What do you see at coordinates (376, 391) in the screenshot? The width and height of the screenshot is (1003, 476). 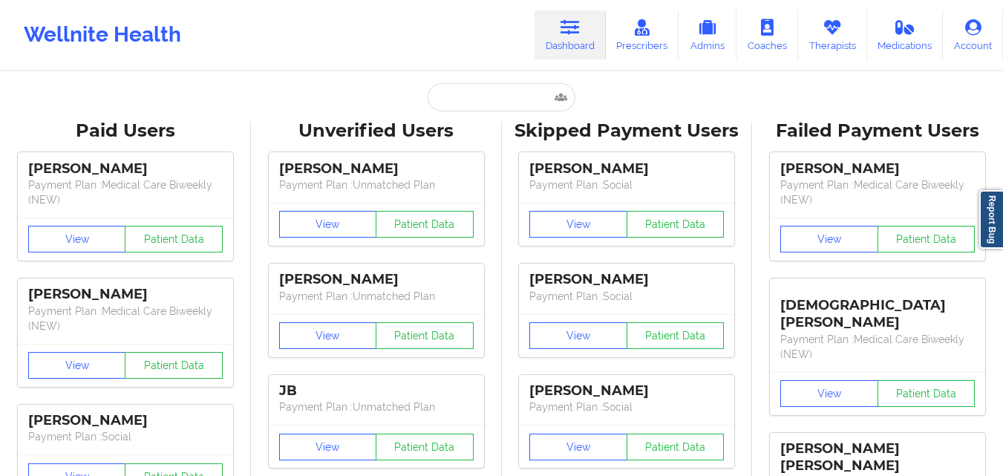 I see `div: JB` at bounding box center [376, 391].